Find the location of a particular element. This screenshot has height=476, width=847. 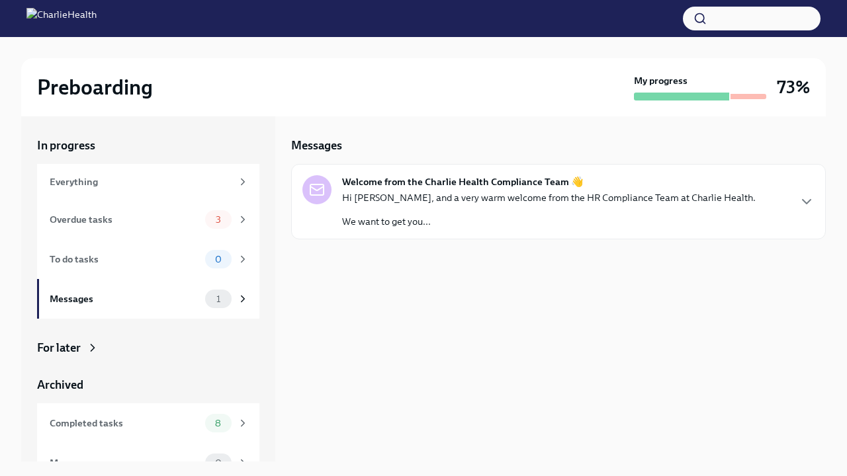

a: Messages1 is located at coordinates (148, 299).